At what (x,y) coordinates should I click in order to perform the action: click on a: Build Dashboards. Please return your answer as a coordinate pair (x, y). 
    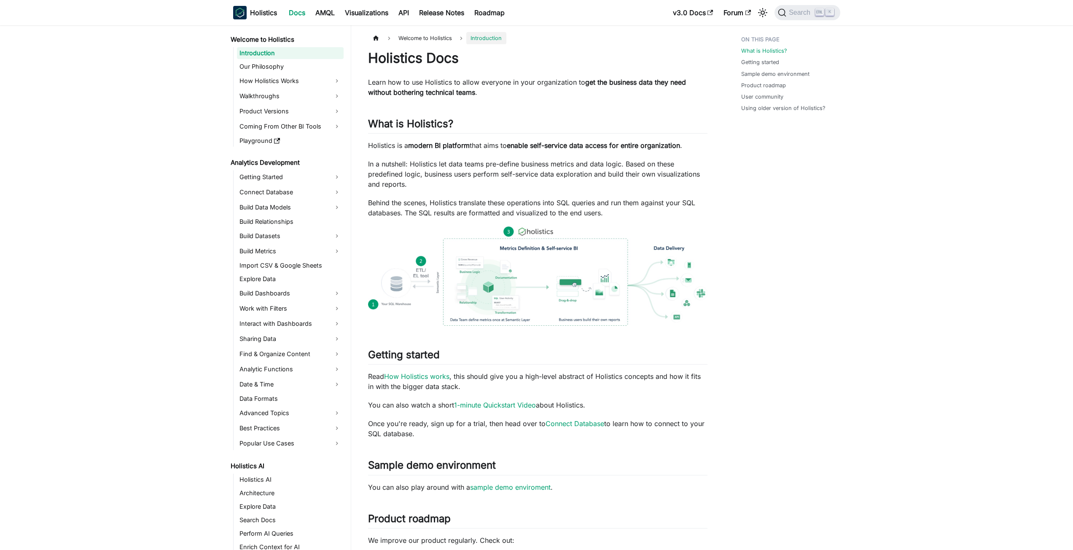
    Looking at the image, I should click on (290, 294).